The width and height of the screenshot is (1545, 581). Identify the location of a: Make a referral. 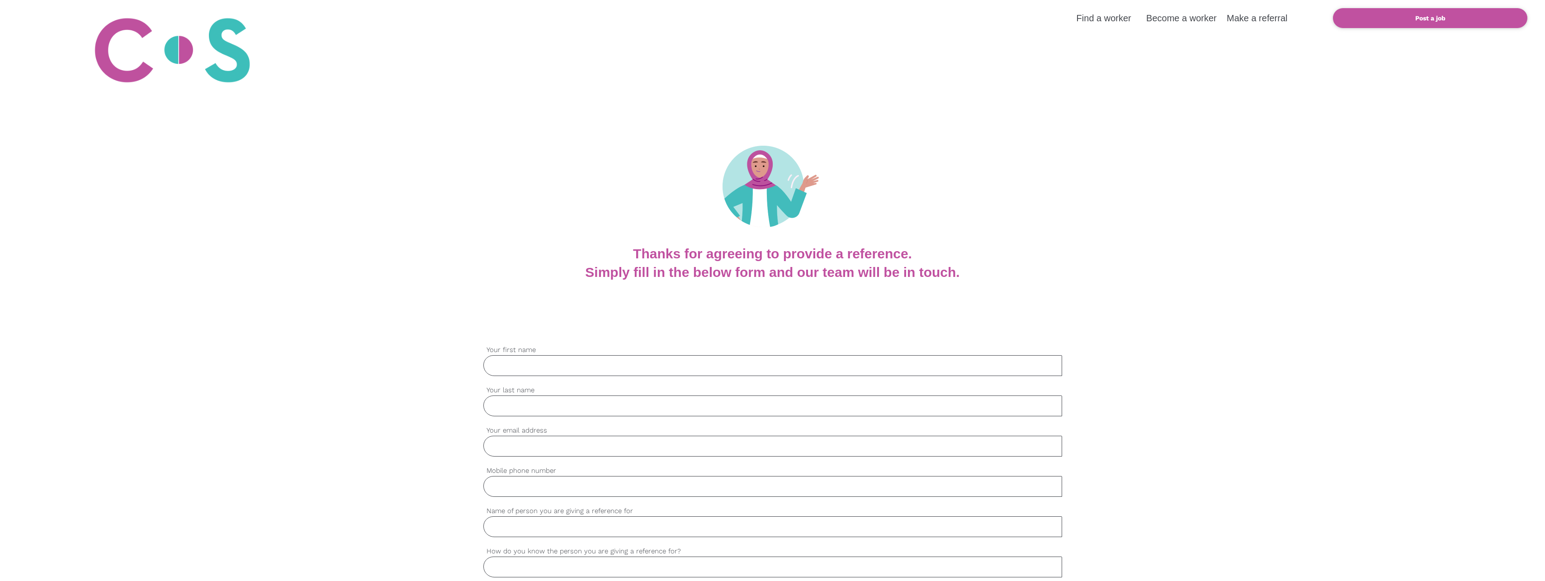
(1257, 18).